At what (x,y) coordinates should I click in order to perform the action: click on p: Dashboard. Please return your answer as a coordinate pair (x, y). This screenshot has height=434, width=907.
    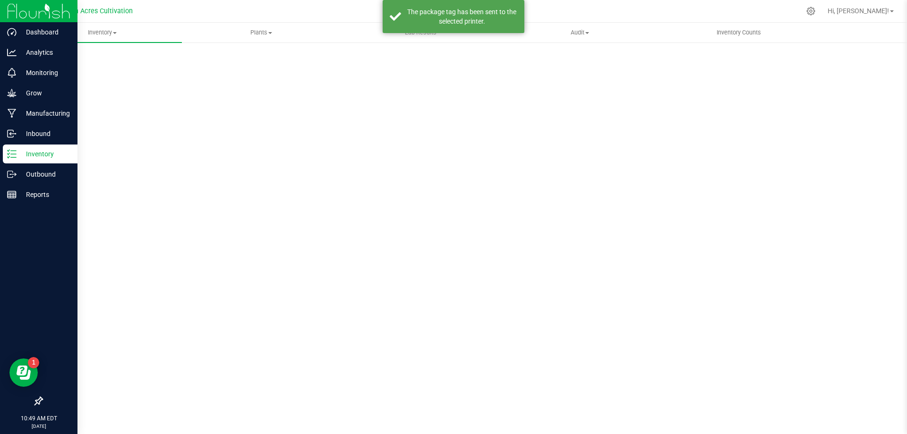
    Looking at the image, I should click on (45, 32).